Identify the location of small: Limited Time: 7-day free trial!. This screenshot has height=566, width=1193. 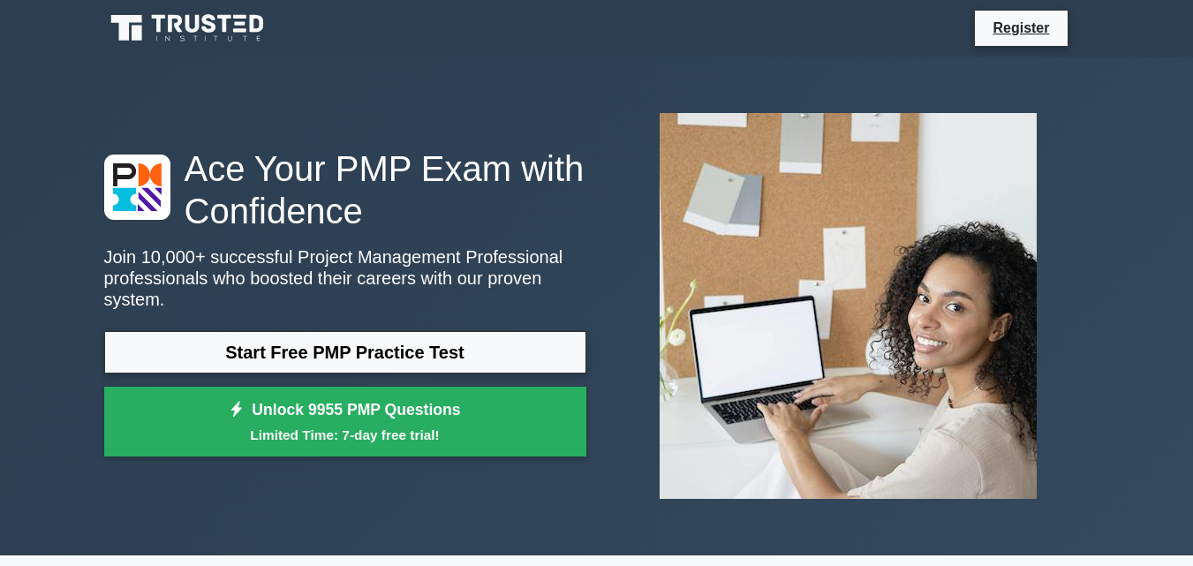
(345, 435).